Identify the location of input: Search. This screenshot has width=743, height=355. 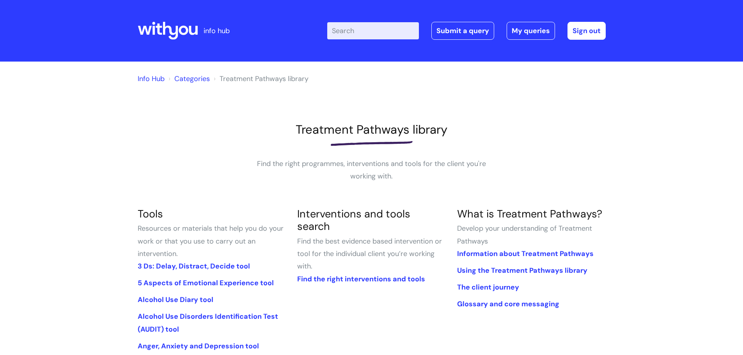
(373, 31).